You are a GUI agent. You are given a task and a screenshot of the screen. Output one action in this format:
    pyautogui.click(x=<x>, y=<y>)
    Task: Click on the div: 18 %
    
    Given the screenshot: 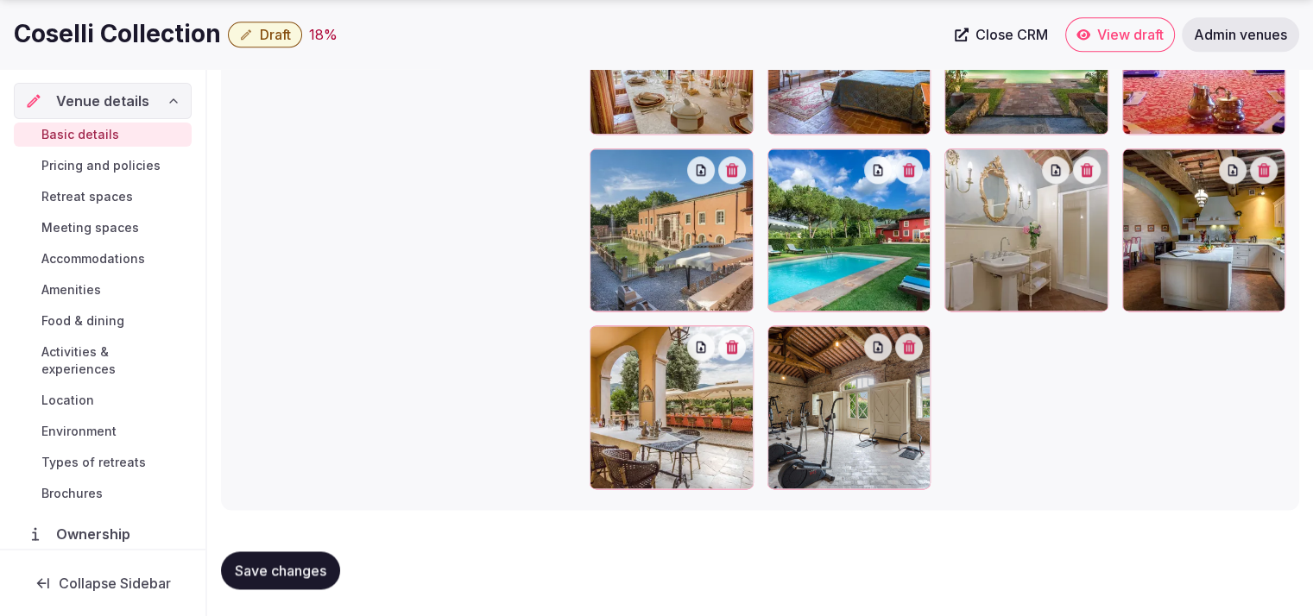 What is the action you would take?
    pyautogui.click(x=323, y=35)
    